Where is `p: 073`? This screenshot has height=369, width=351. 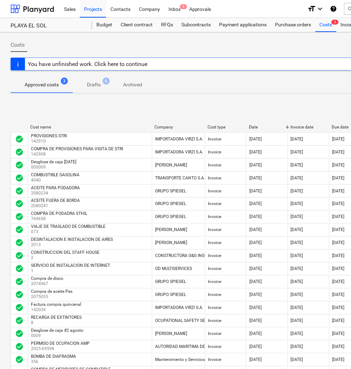 p: 073 is located at coordinates (69, 232).